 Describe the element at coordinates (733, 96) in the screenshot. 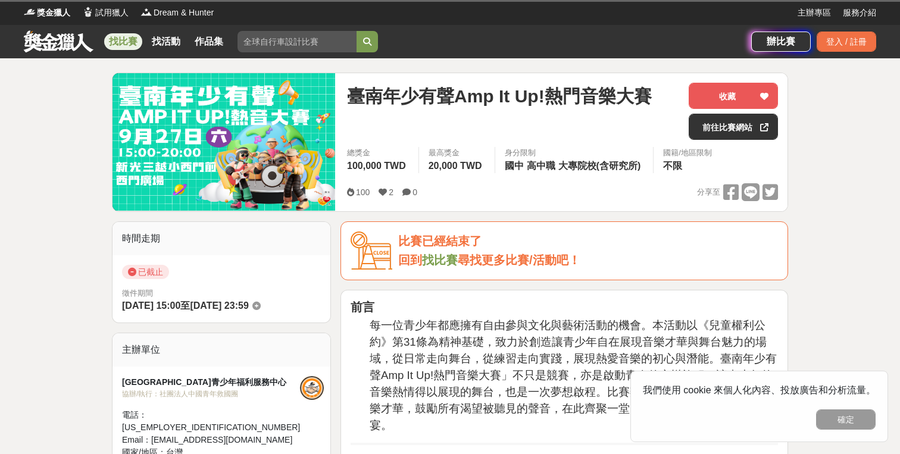

I see `button: 收藏` at that location.